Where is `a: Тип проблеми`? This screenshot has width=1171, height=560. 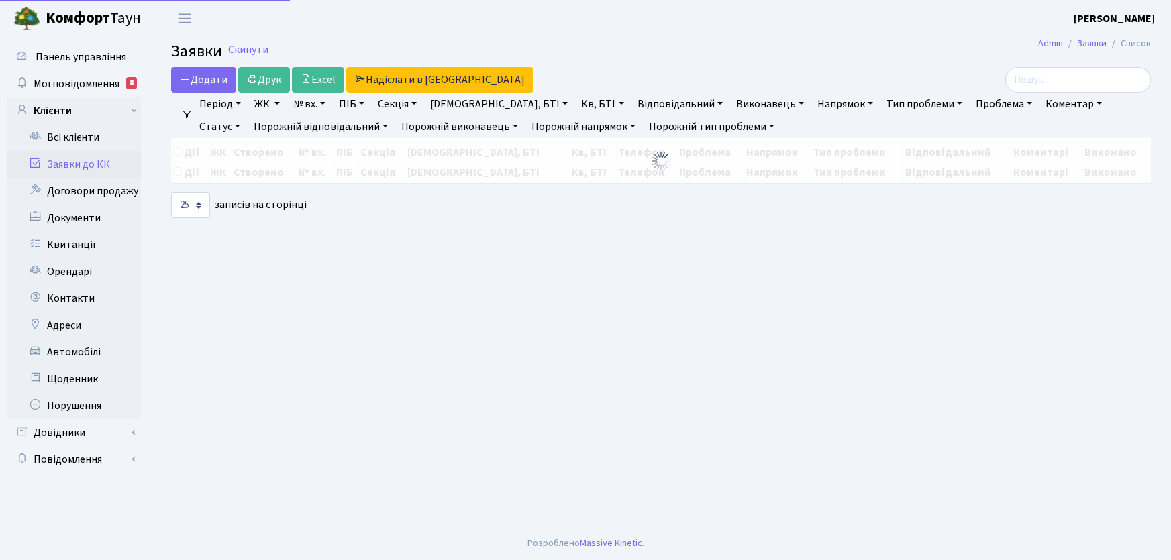 a: Тип проблеми is located at coordinates (924, 104).